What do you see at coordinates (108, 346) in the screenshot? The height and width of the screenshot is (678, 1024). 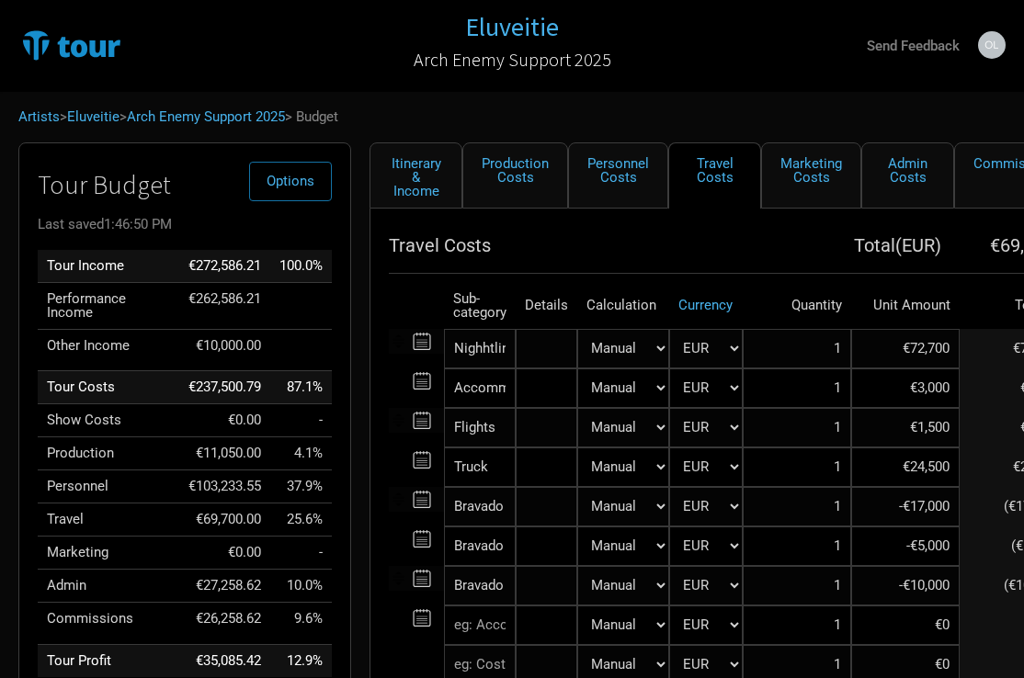 I see `td: Other Income` at bounding box center [108, 346].